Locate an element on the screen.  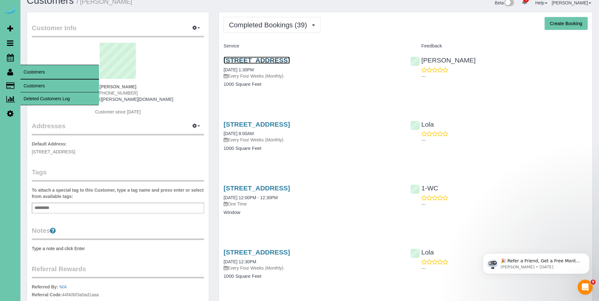
label: Referred By: is located at coordinates (45, 287).